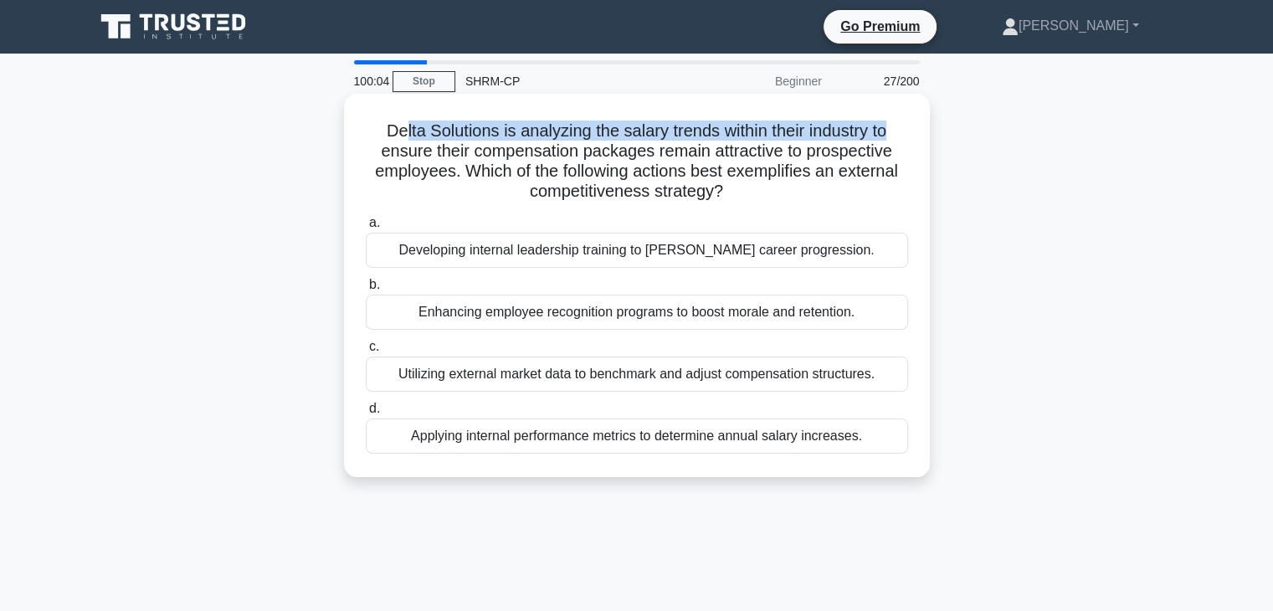 Image resolution: width=1273 pixels, height=611 pixels. I want to click on span: c., so click(374, 346).